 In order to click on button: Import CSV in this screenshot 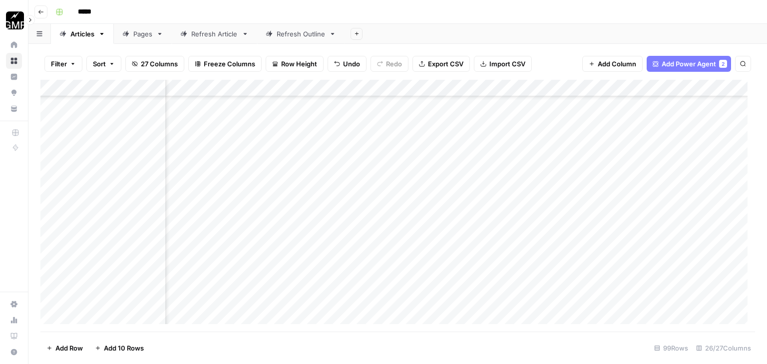, I will do `click(503, 64)`.